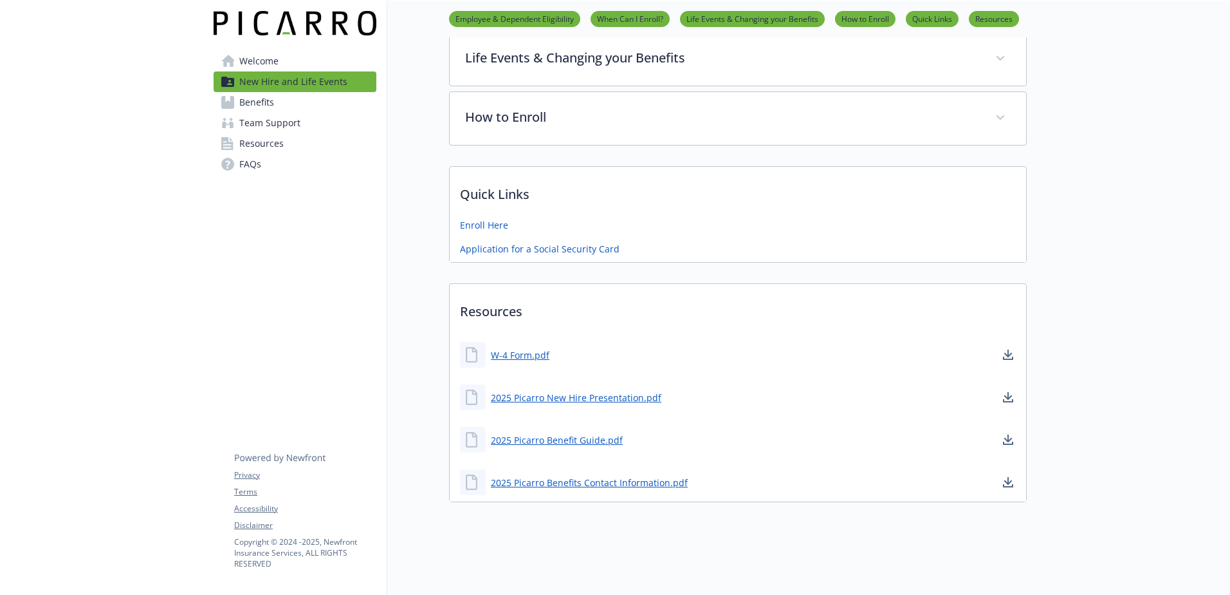 The width and height of the screenshot is (1230, 595). I want to click on a: Application for a Social Security Card, so click(540, 248).